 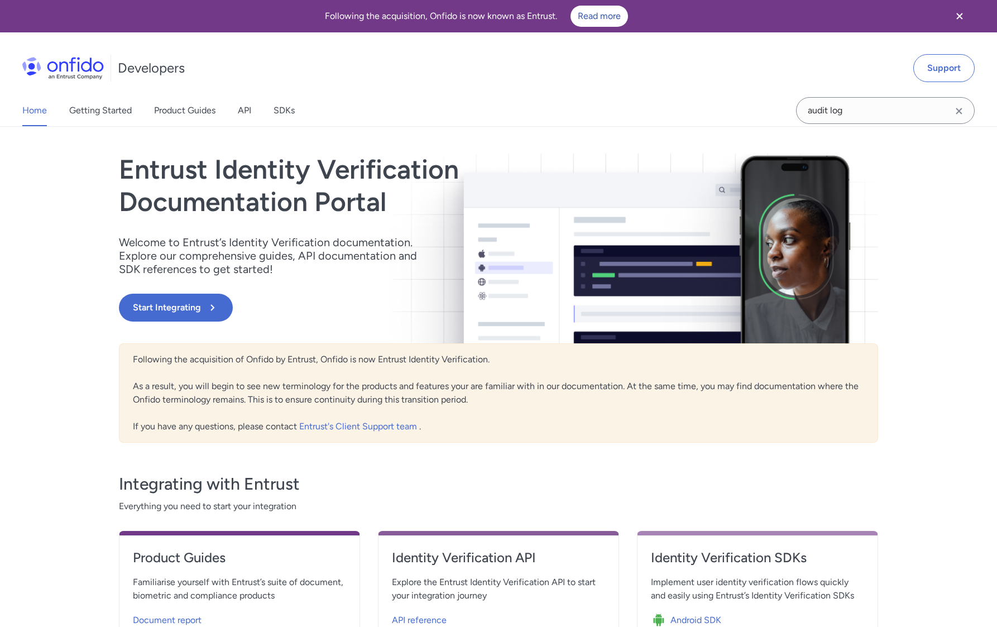 What do you see at coordinates (284, 111) in the screenshot?
I see `a: SDKs` at bounding box center [284, 111].